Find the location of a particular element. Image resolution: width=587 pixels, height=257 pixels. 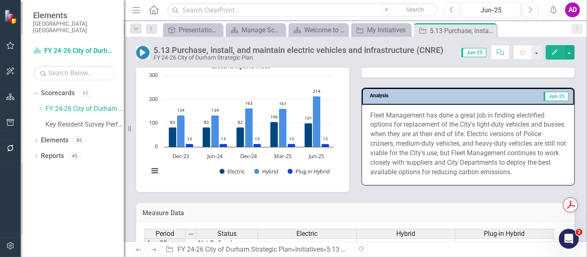

img: In Progress is located at coordinates (143, 52).